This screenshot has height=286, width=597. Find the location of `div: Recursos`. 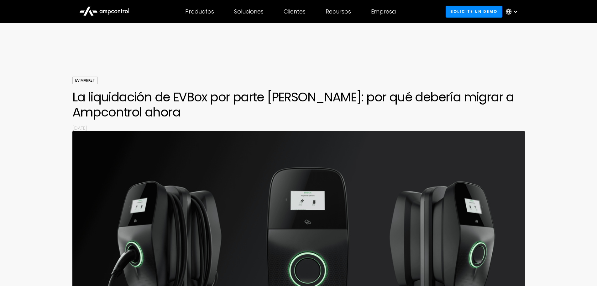

div: Recursos is located at coordinates (338, 12).